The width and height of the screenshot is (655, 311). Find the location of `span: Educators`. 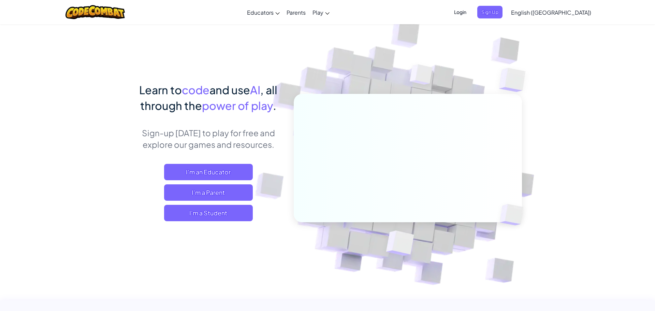

span: Educators is located at coordinates (260, 12).